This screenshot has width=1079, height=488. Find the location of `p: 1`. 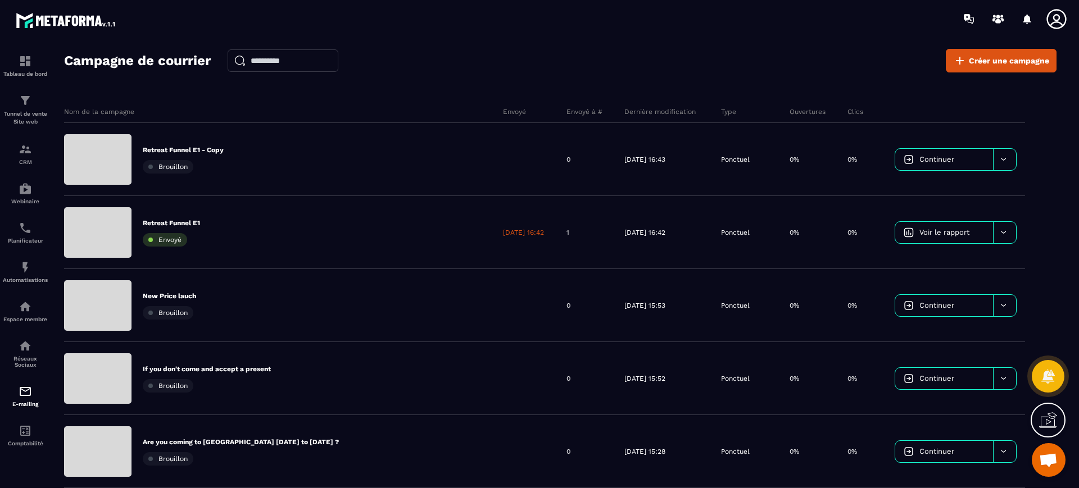

p: 1 is located at coordinates (568, 233).